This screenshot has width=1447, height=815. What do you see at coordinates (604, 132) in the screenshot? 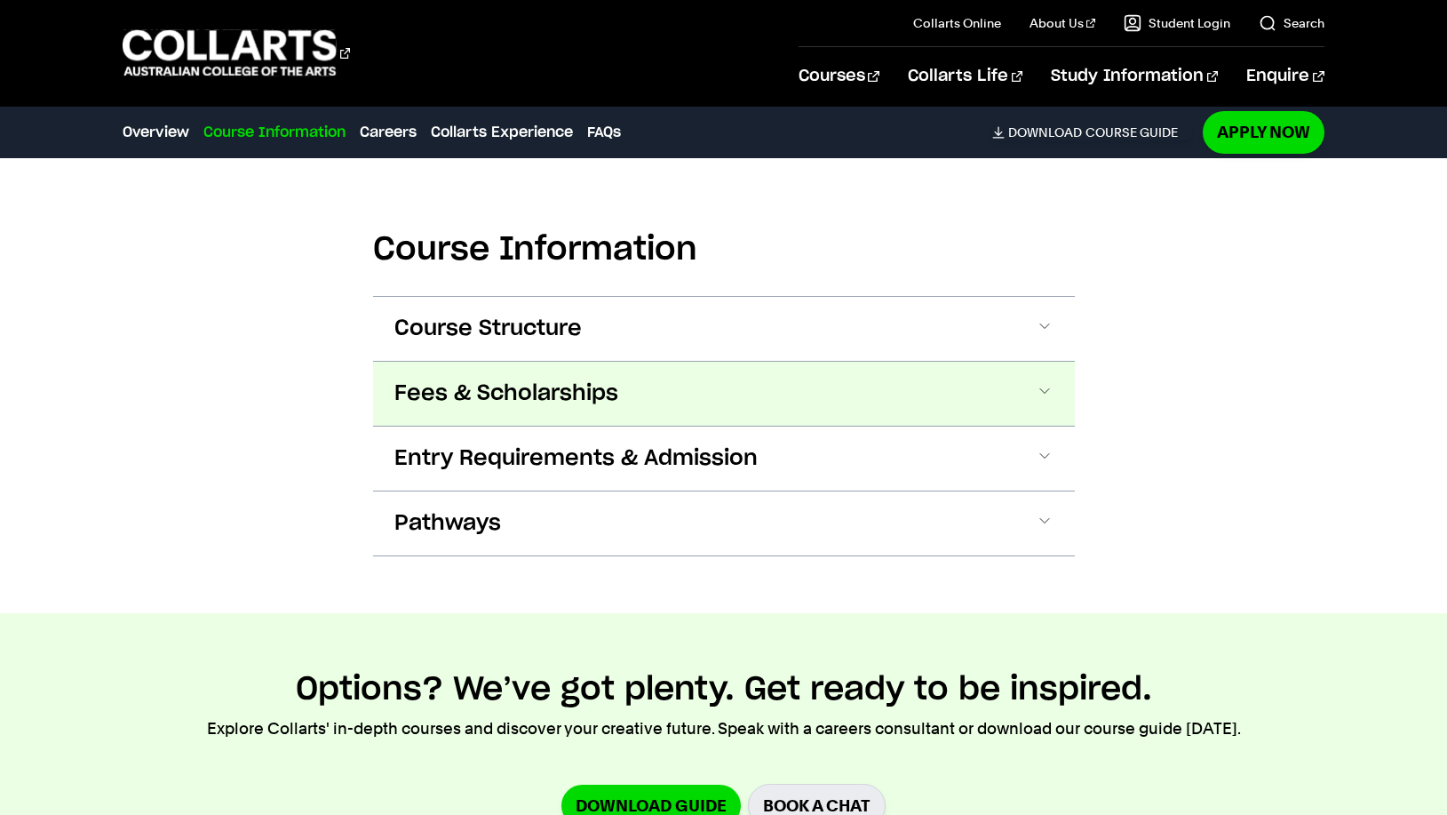
I see `a: FAQs` at bounding box center [604, 132].